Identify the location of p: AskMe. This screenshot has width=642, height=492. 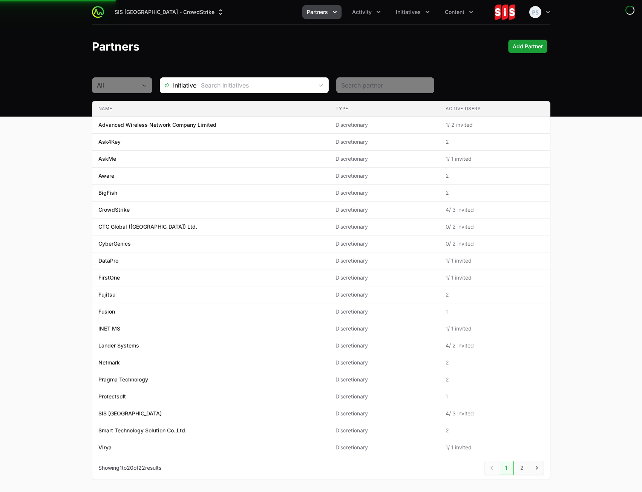
(107, 159).